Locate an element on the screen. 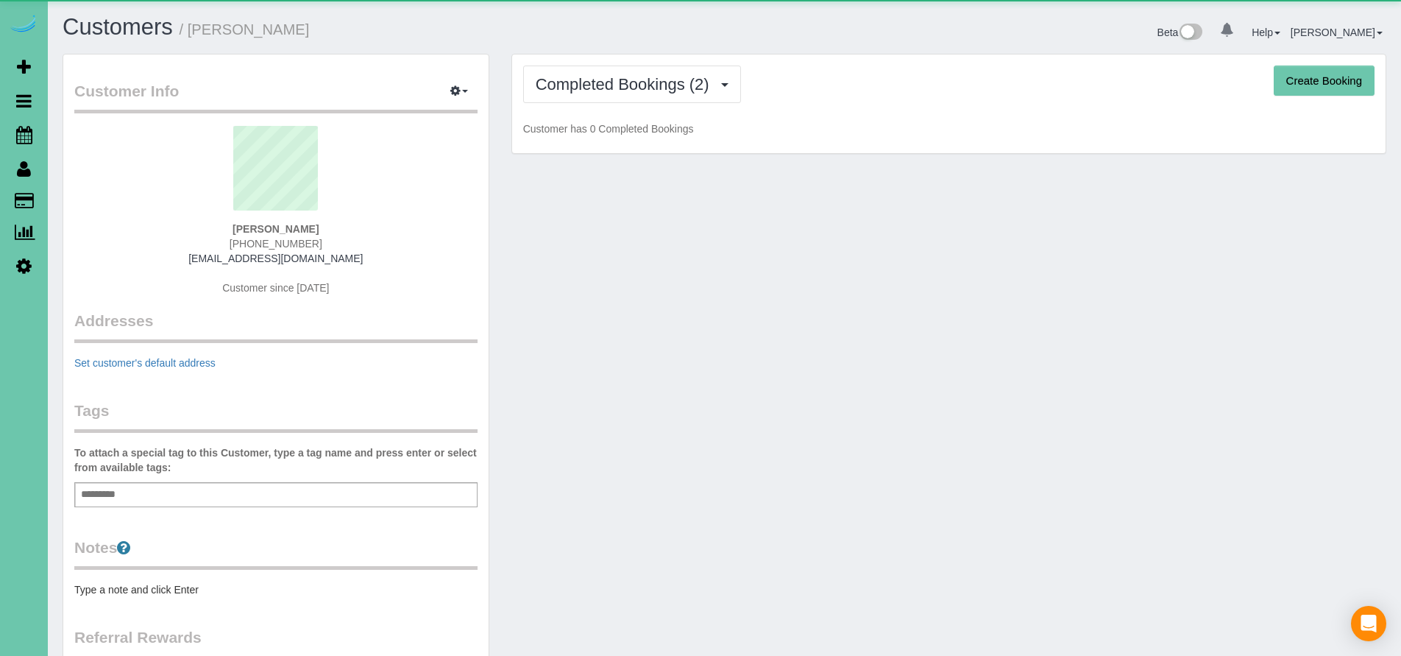 This screenshot has height=656, width=1401. button: Create Booking is located at coordinates (1324, 81).